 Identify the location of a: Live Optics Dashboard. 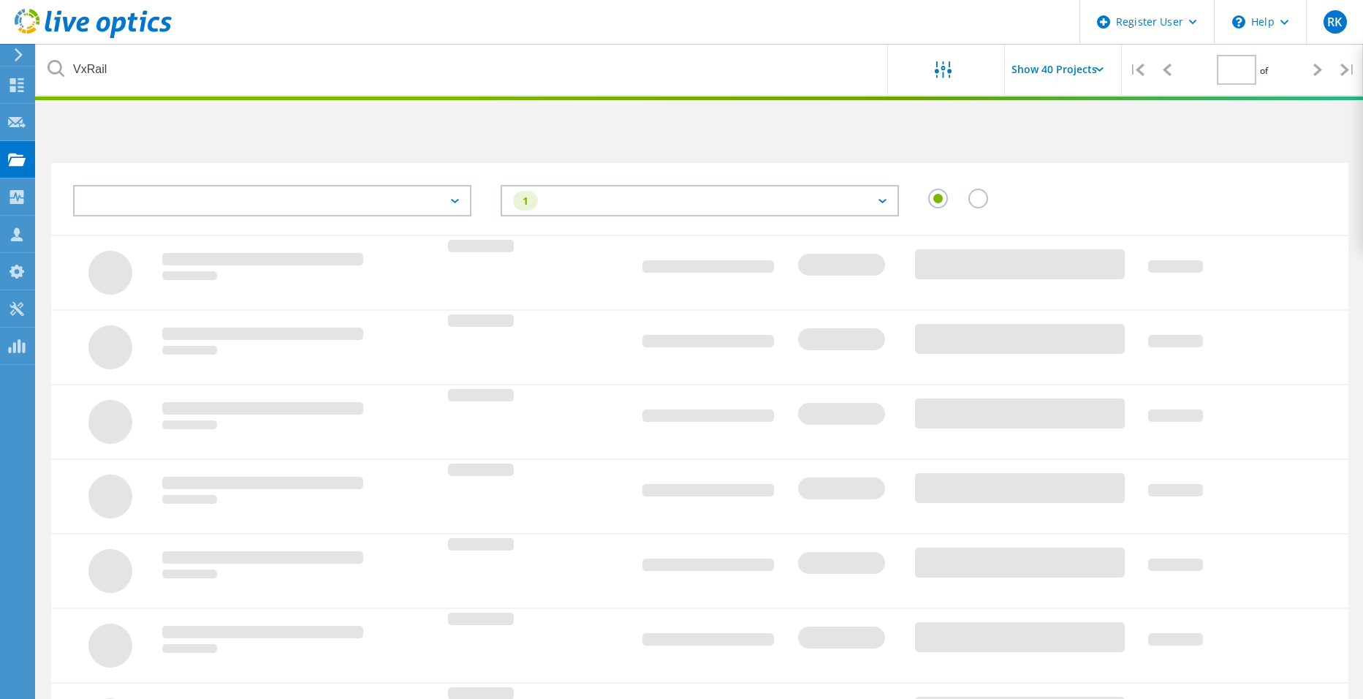
(93, 36).